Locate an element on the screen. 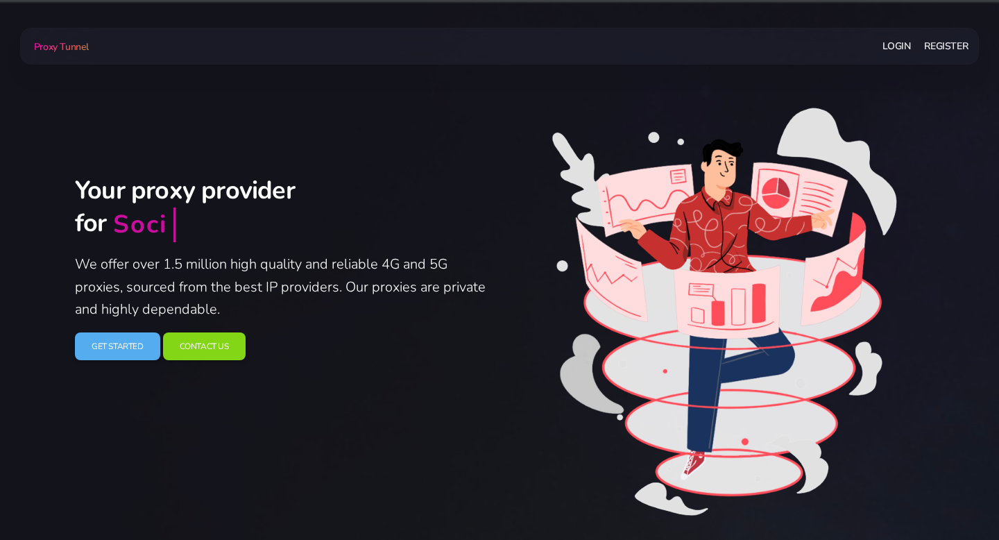 This screenshot has width=999, height=540. p: We offer over 1.5 million high quality and reliable 4G and 5G proxies, sourced from the best IP p... is located at coordinates (283, 287).